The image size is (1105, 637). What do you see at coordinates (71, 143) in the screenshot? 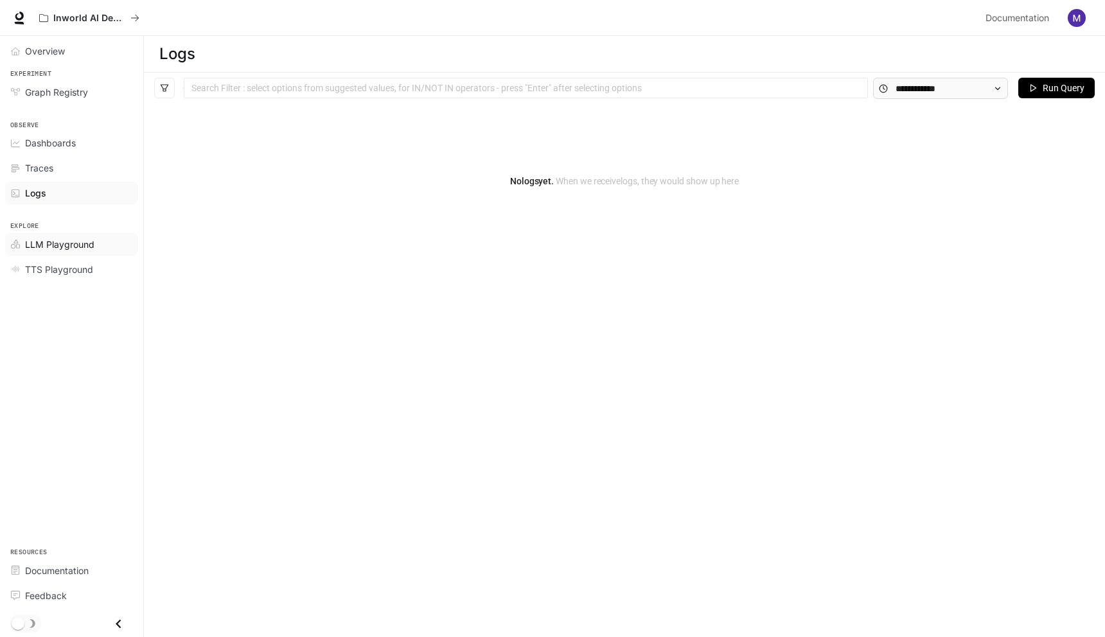
I see `a: Dashboards` at bounding box center [71, 143].